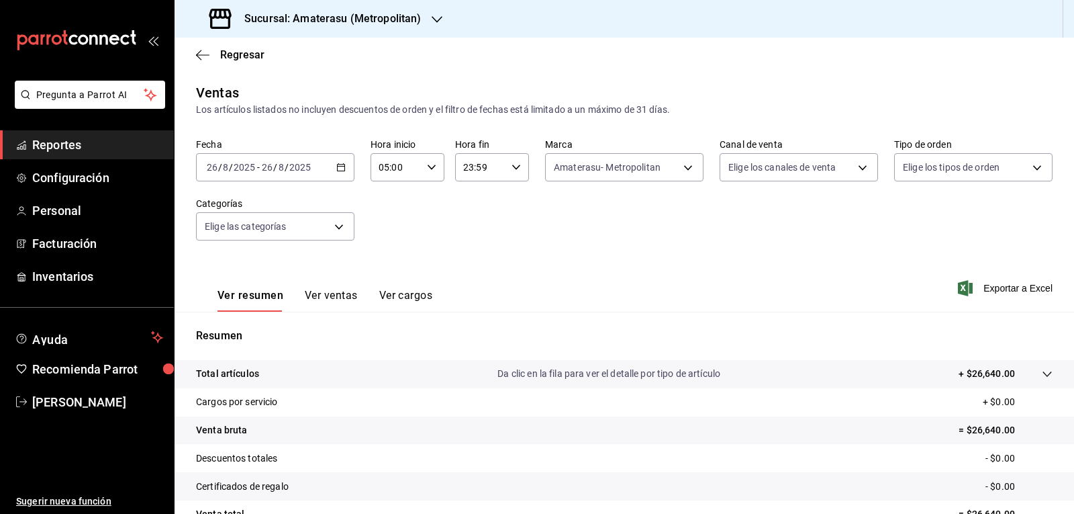 The width and height of the screenshot is (1074, 514). Describe the element at coordinates (97, 177) in the screenshot. I see `span: Configuración` at that location.